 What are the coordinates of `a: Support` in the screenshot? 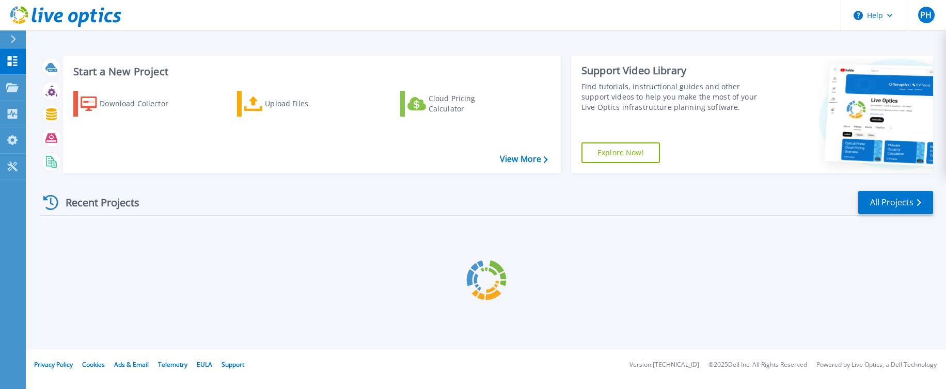 It's located at (233, 365).